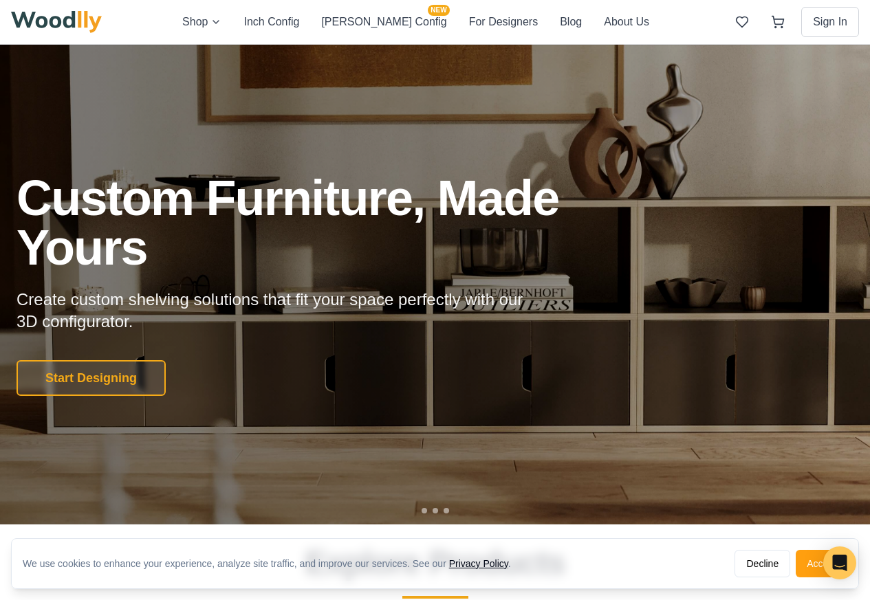  I want to click on div: We use cookies to enhance your experience, analyze site traffic, and improve our services. See our ., so click(272, 564).